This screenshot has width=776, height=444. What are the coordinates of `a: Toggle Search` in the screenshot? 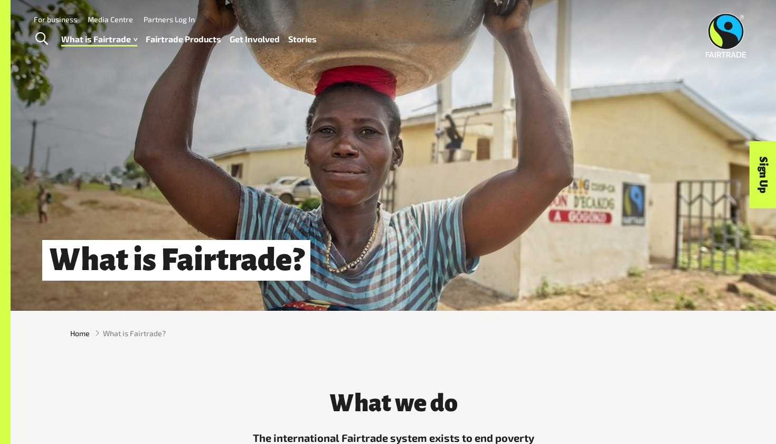 It's located at (41, 39).